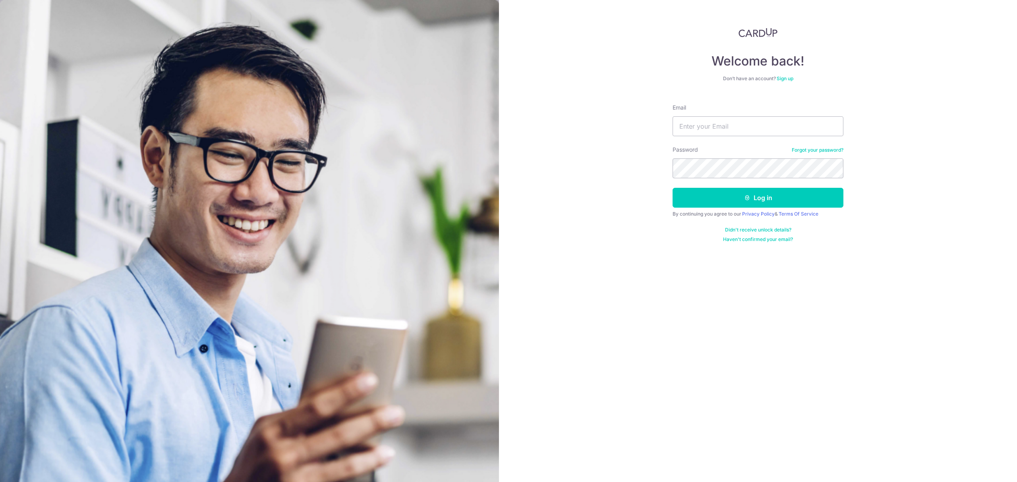 This screenshot has height=482, width=1017. Describe the element at coordinates (799, 214) in the screenshot. I see `a: Terms Of Service` at that location.